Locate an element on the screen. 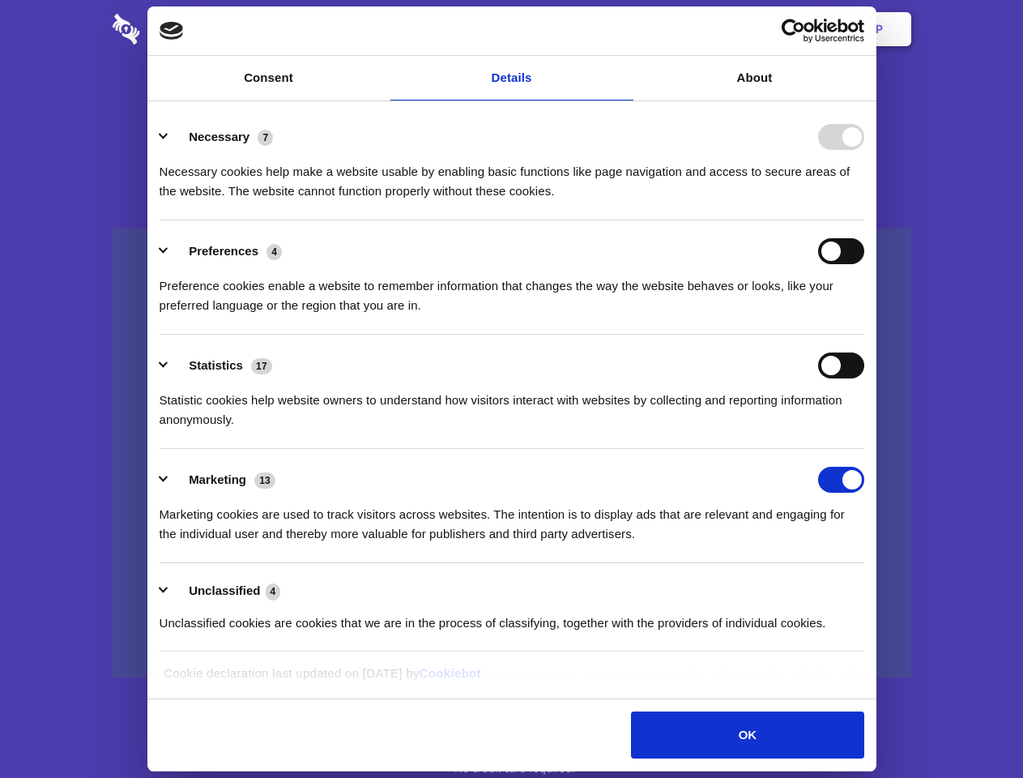 The image size is (1023, 778). button: OK is located at coordinates (747, 735).